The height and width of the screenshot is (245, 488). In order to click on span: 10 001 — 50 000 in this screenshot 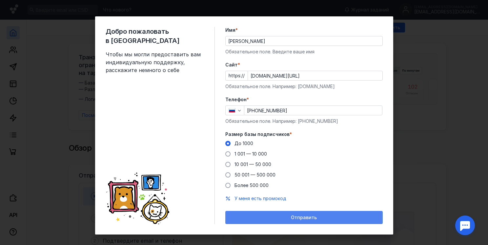, I will do `click(253, 164)`.